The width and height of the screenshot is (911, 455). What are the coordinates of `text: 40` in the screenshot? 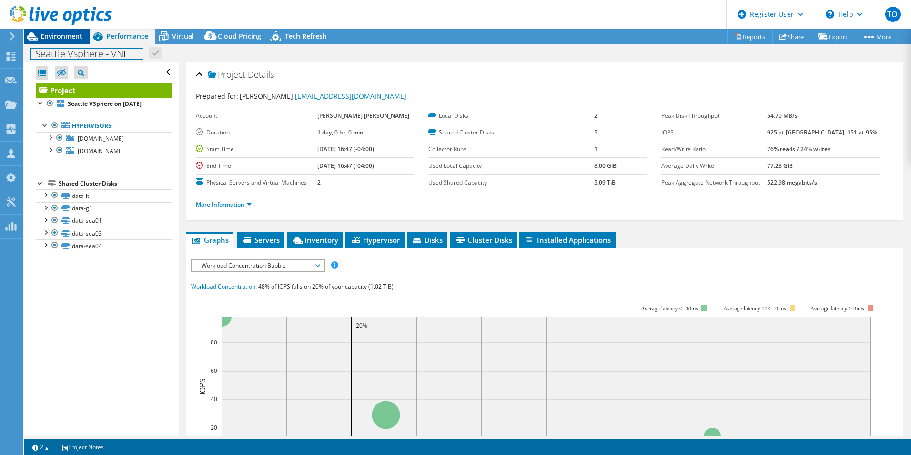 It's located at (214, 398).